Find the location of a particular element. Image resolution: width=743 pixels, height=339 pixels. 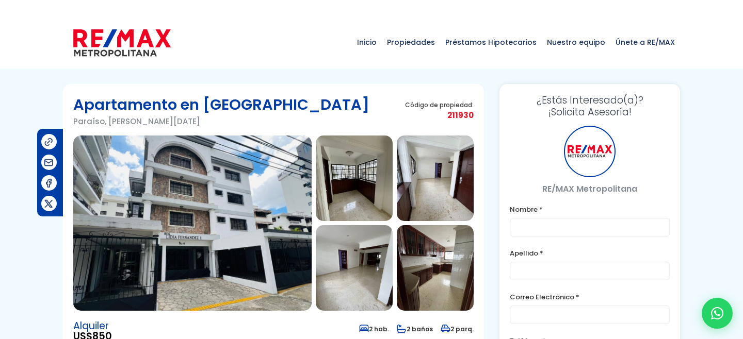

a: Préstamos Hipotecarios is located at coordinates (491, 42).